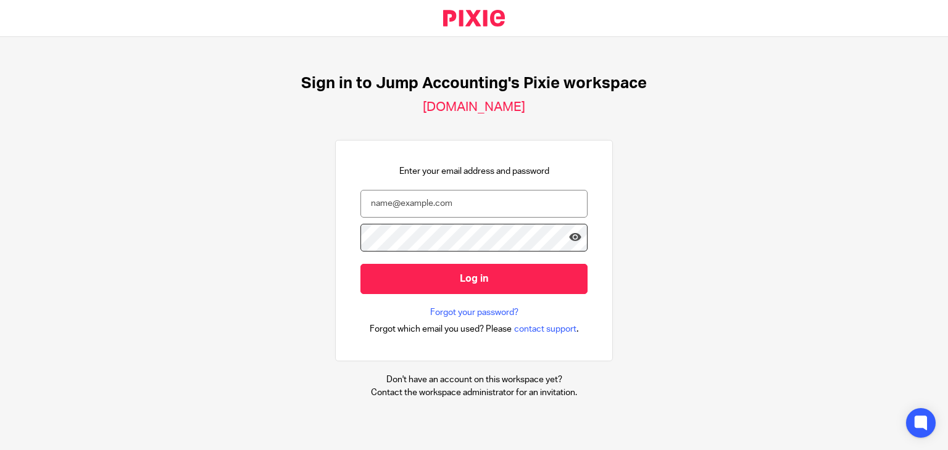 This screenshot has width=948, height=450. What do you see at coordinates (440, 329) in the screenshot?
I see `span: Forgot which email you used? Please` at bounding box center [440, 329].